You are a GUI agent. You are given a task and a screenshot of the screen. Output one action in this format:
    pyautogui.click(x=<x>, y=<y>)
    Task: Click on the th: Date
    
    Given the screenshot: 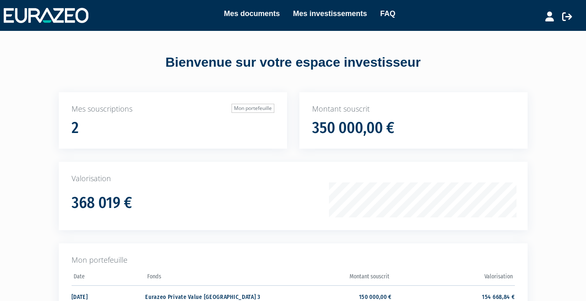 What is the action you would take?
    pyautogui.click(x=109, y=278)
    